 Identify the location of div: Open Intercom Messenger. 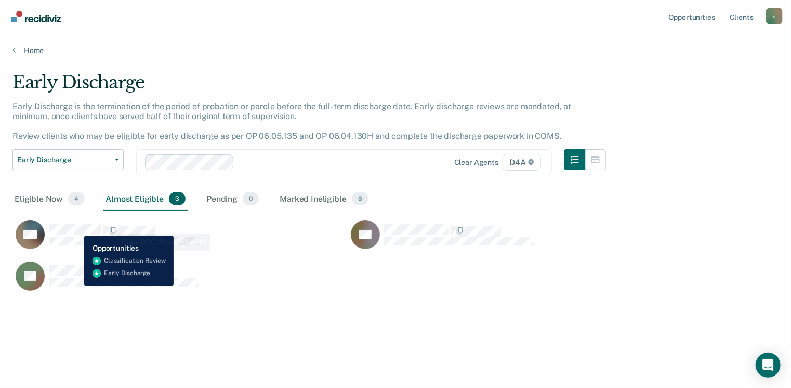
(768, 365).